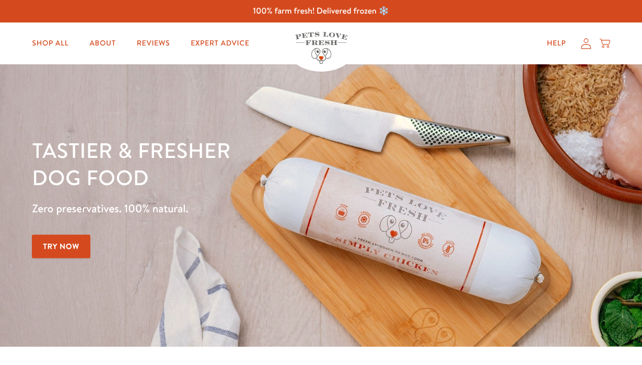  I want to click on a: Expert Advice, so click(220, 43).